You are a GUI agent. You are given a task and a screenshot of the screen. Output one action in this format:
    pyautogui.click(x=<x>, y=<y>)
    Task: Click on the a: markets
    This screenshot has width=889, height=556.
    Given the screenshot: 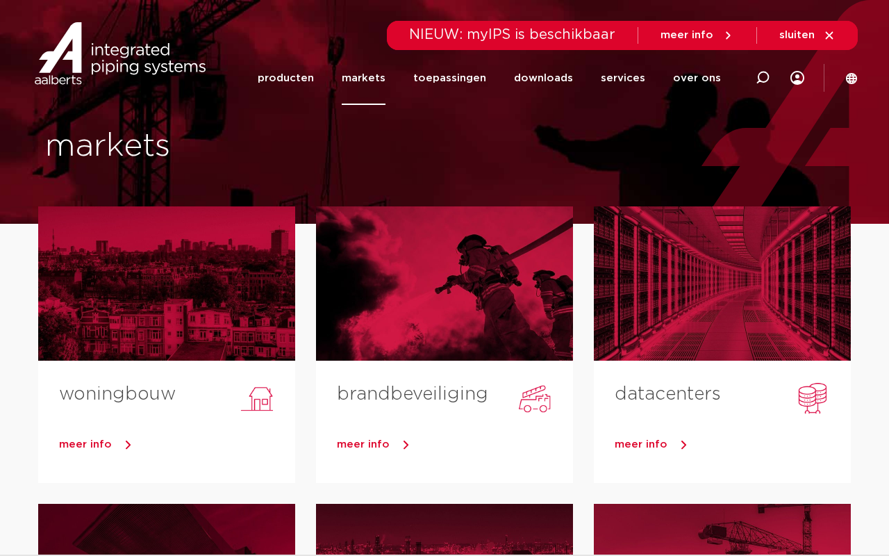 What is the action you would take?
    pyautogui.click(x=363, y=78)
    